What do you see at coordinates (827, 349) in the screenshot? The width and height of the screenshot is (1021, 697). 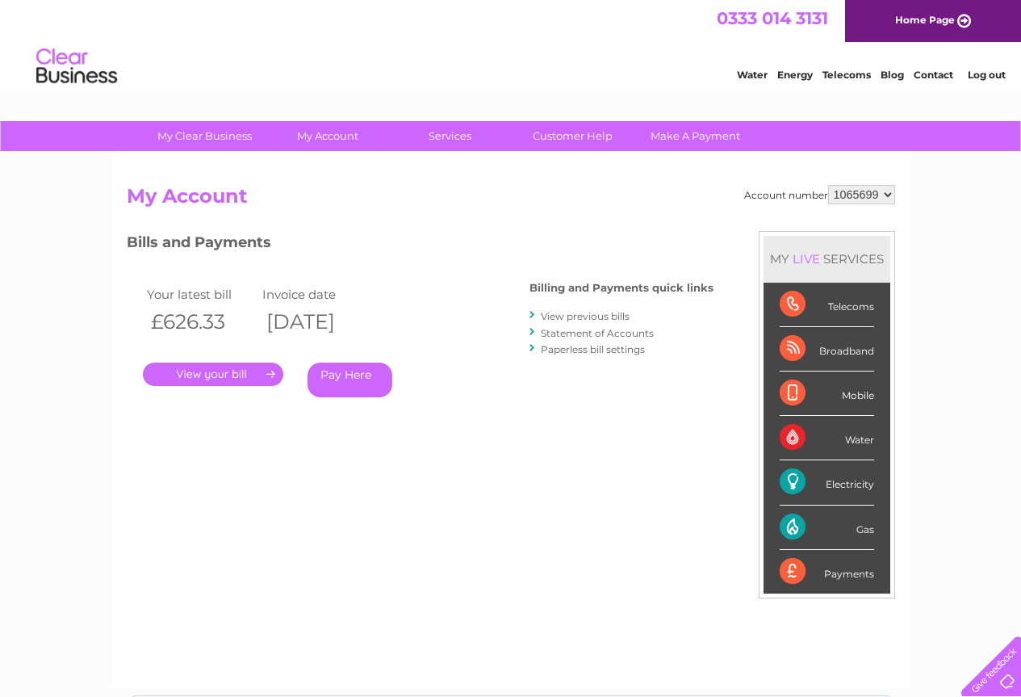 I see `div: Broadband` at bounding box center [827, 349].